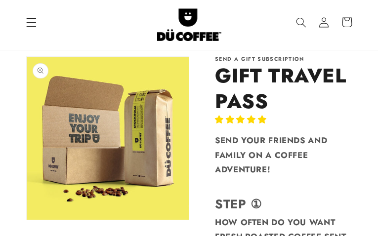  Describe the element at coordinates (31, 22) in the screenshot. I see `summary: Menu` at that location.